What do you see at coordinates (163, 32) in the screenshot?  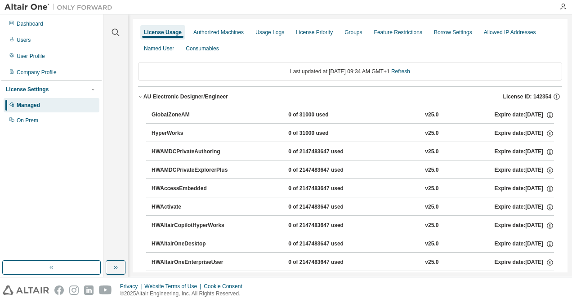 I see `div: License Usage` at bounding box center [163, 32].